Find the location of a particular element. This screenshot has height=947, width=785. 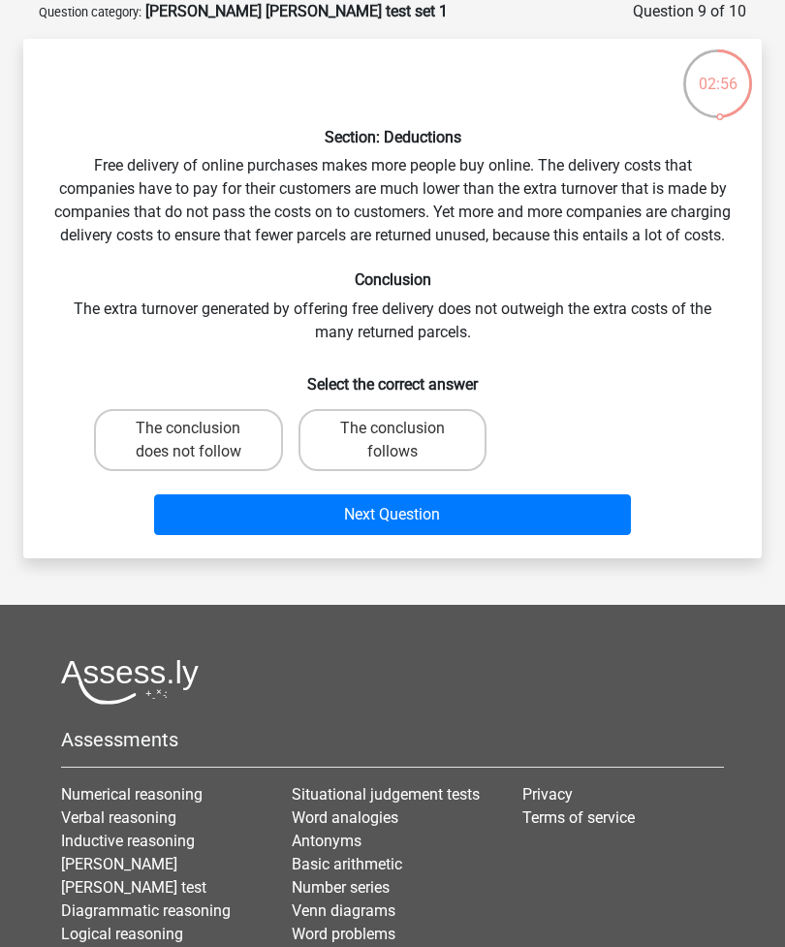

a: Privacy is located at coordinates (548, 794).